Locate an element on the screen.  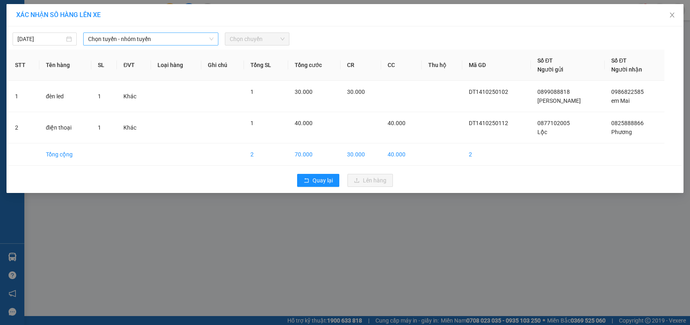
span: Phương is located at coordinates (621, 132).